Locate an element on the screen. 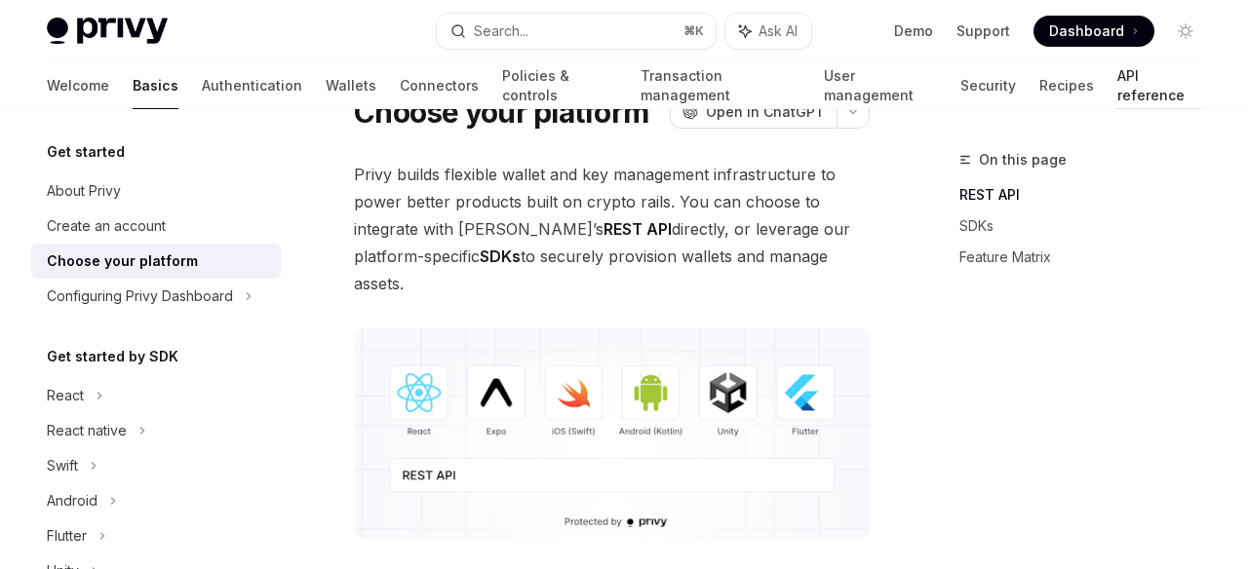  a: Basics is located at coordinates (155, 86).